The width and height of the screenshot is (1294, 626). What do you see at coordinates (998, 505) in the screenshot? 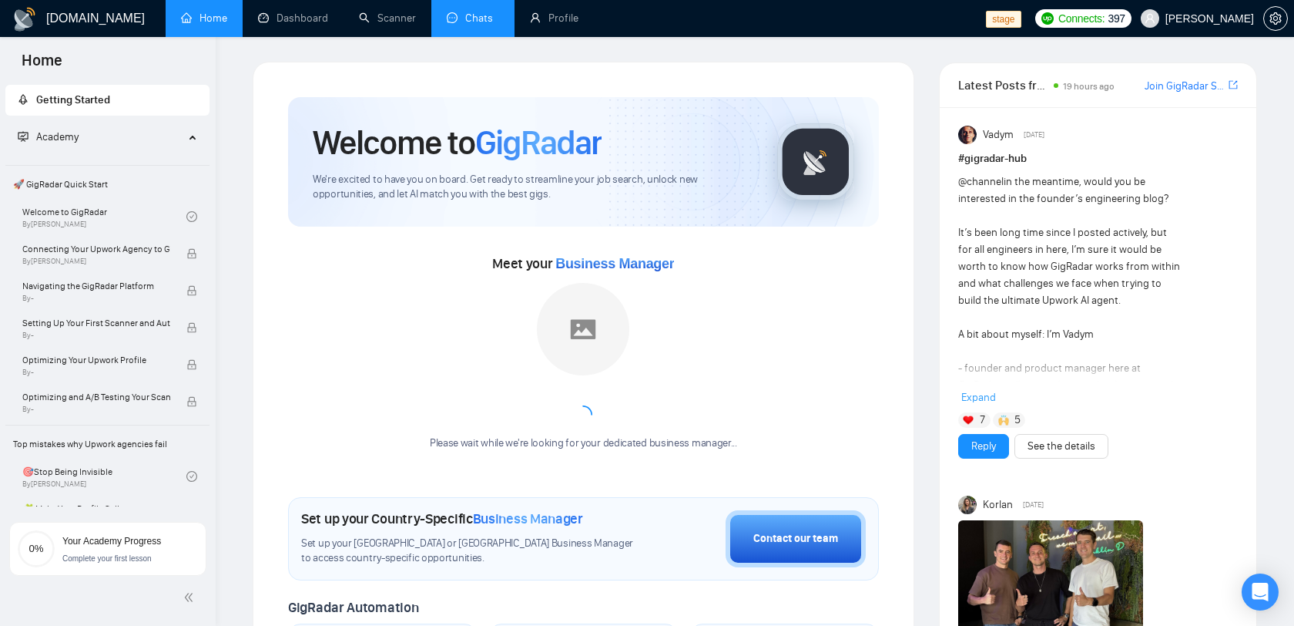
I see `span: Korlan` at bounding box center [998, 505].